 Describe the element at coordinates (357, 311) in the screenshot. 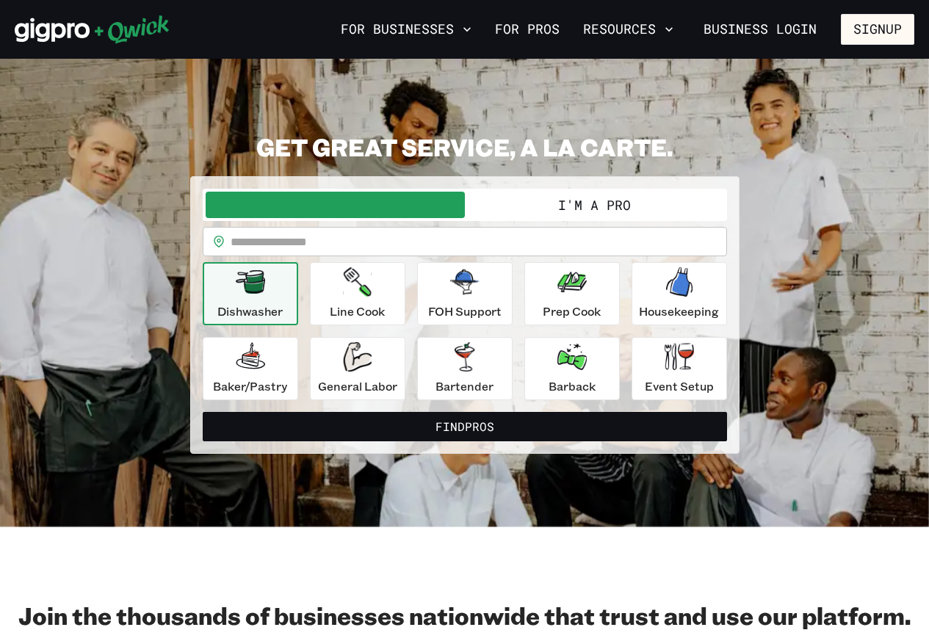

I see `p: Line Cook` at that location.